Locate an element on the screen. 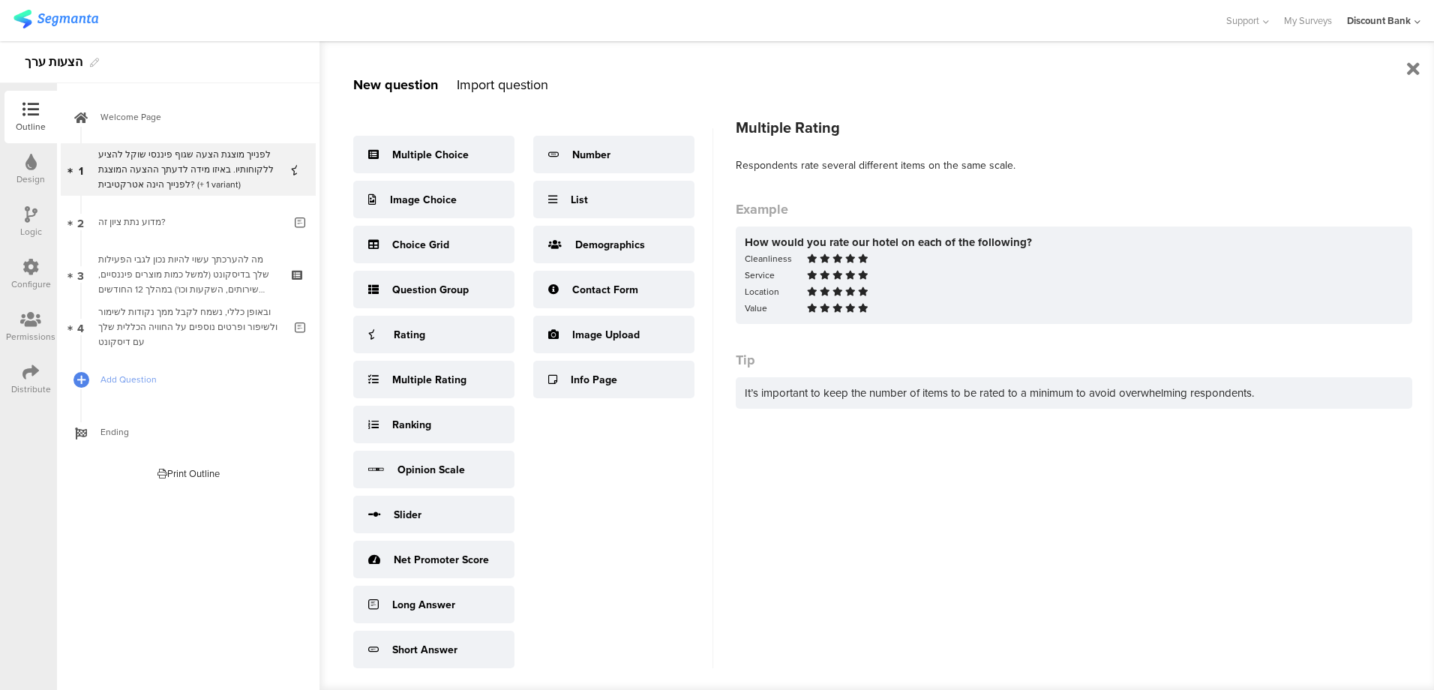 Image resolution: width=1434 pixels, height=690 pixels. div: It’s important to keep the number of items to be rated to a minimum to avoid overwhelming respond... is located at coordinates (1074, 393).